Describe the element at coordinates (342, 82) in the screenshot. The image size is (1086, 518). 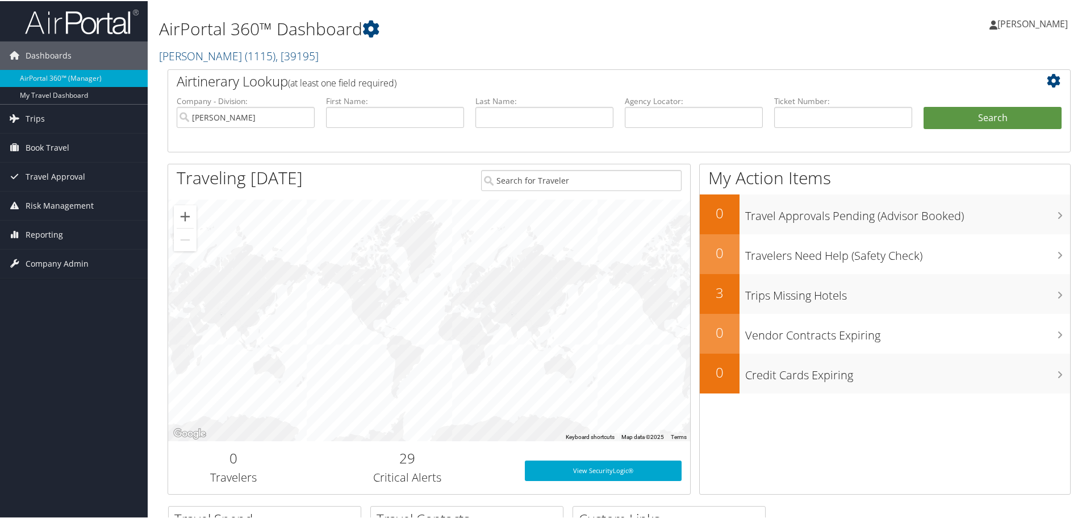
I see `span: (at least one field required)` at that location.